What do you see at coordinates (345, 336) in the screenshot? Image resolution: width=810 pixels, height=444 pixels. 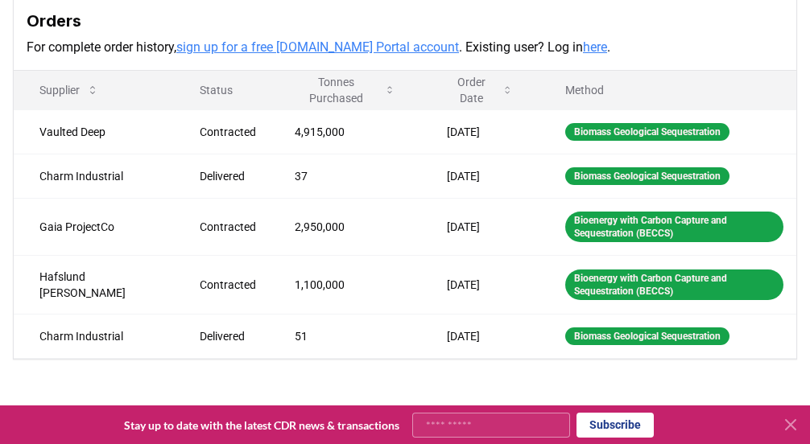 I see `td: 51` at bounding box center [345, 336].